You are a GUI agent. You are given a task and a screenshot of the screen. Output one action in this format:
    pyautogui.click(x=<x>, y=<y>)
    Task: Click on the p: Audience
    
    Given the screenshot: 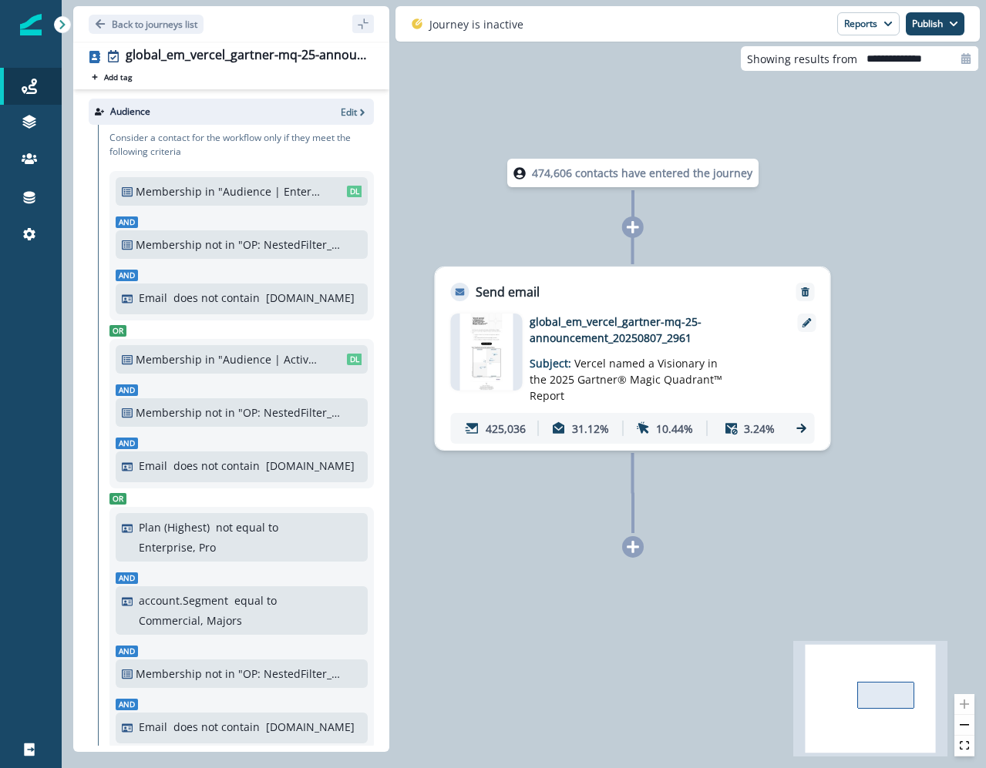 What is the action you would take?
    pyautogui.click(x=130, y=112)
    